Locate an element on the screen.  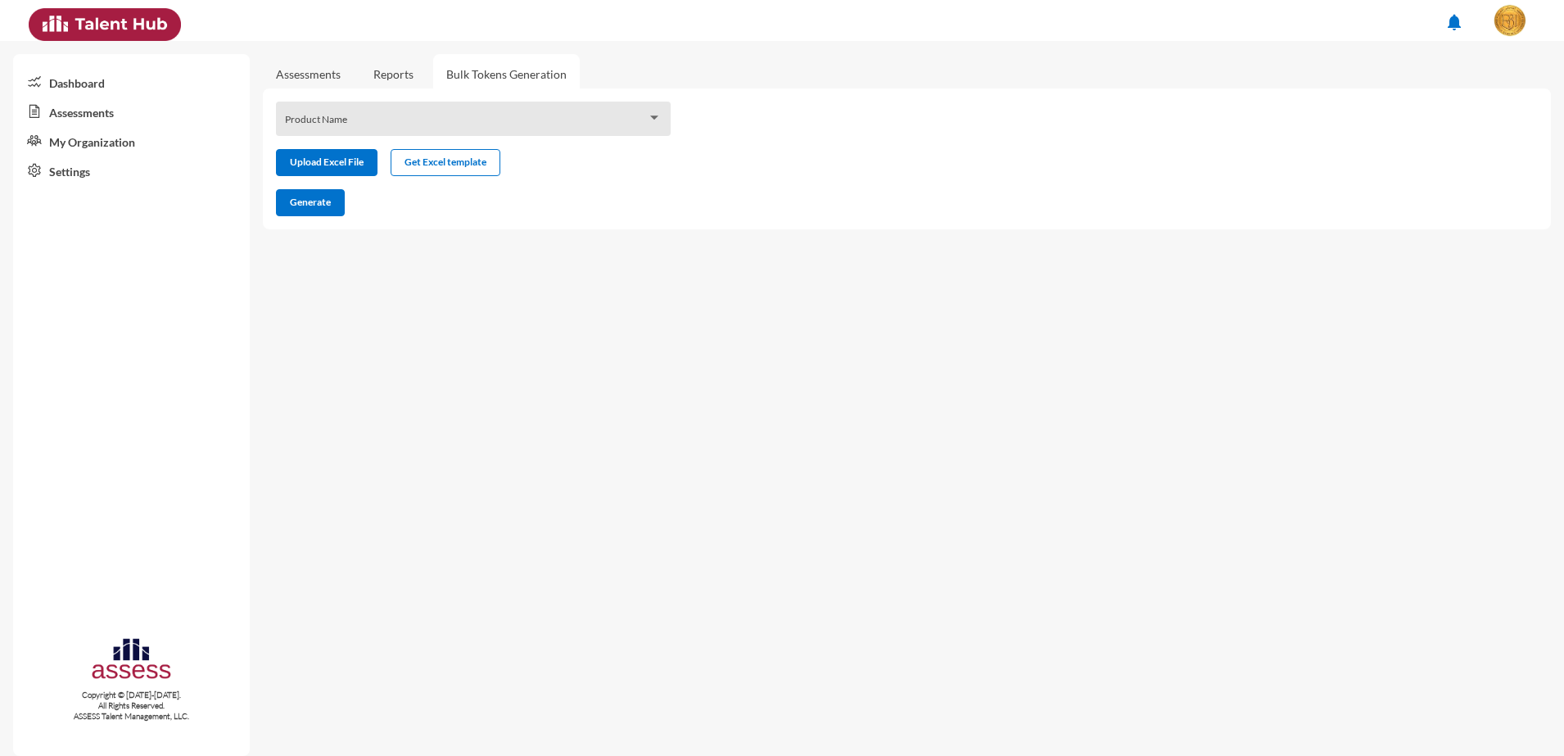
a: Reports is located at coordinates (393, 74).